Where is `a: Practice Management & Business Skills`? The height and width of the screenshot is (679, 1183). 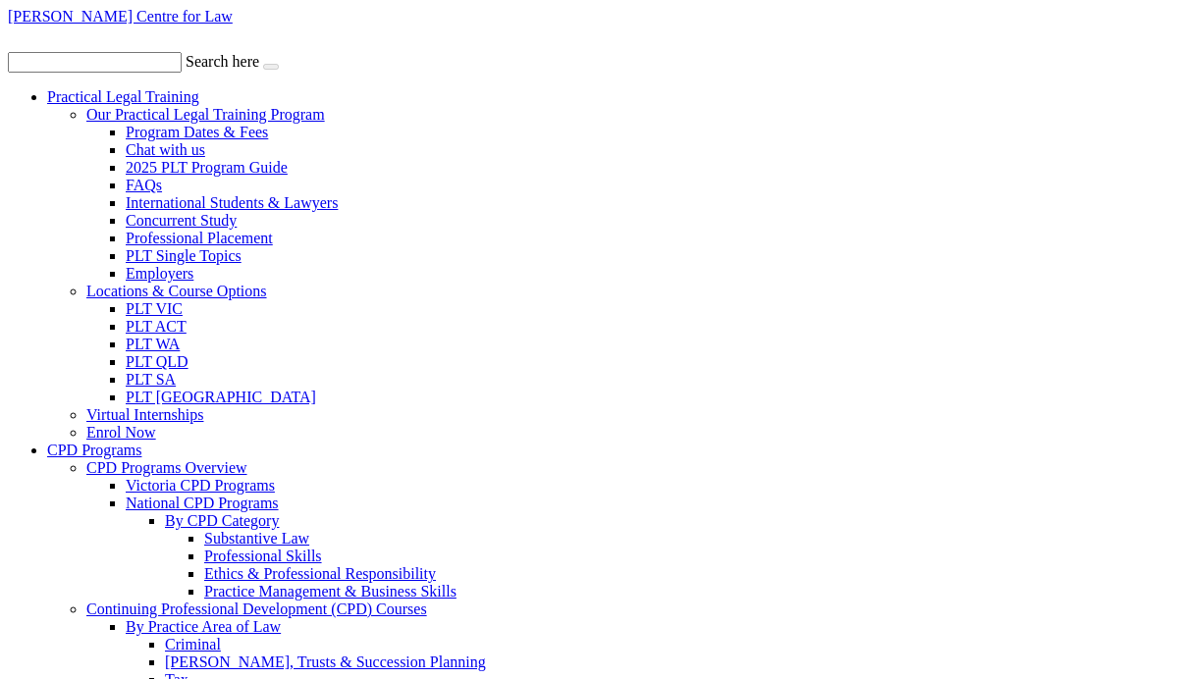 a: Practice Management & Business Skills is located at coordinates (330, 591).